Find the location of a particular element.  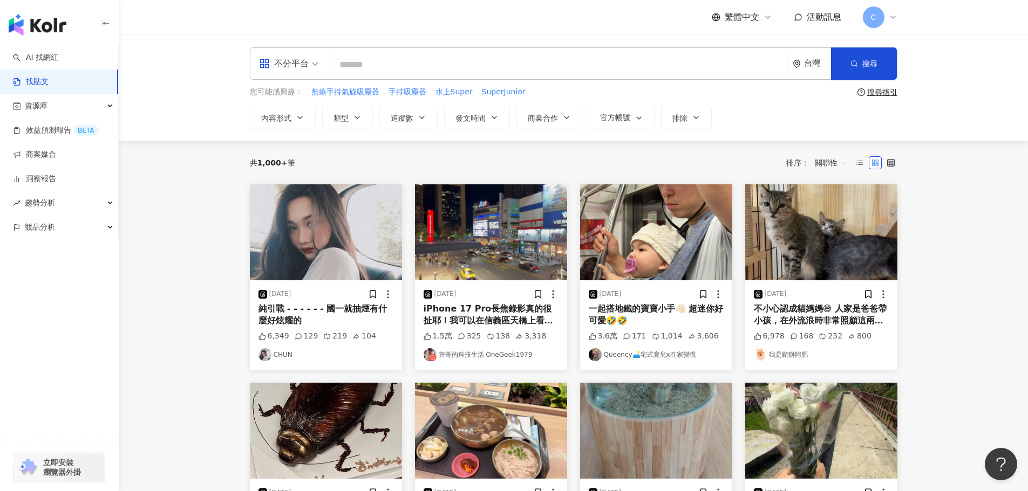

a: chrome extension立即安裝 瀏覽器外掛 is located at coordinates (59, 468).